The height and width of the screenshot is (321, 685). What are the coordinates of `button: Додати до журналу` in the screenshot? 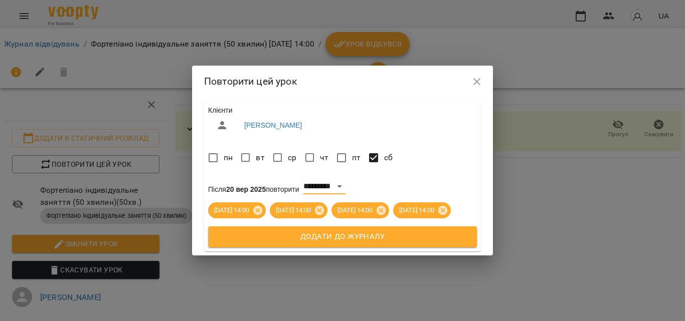 It's located at (342, 237).